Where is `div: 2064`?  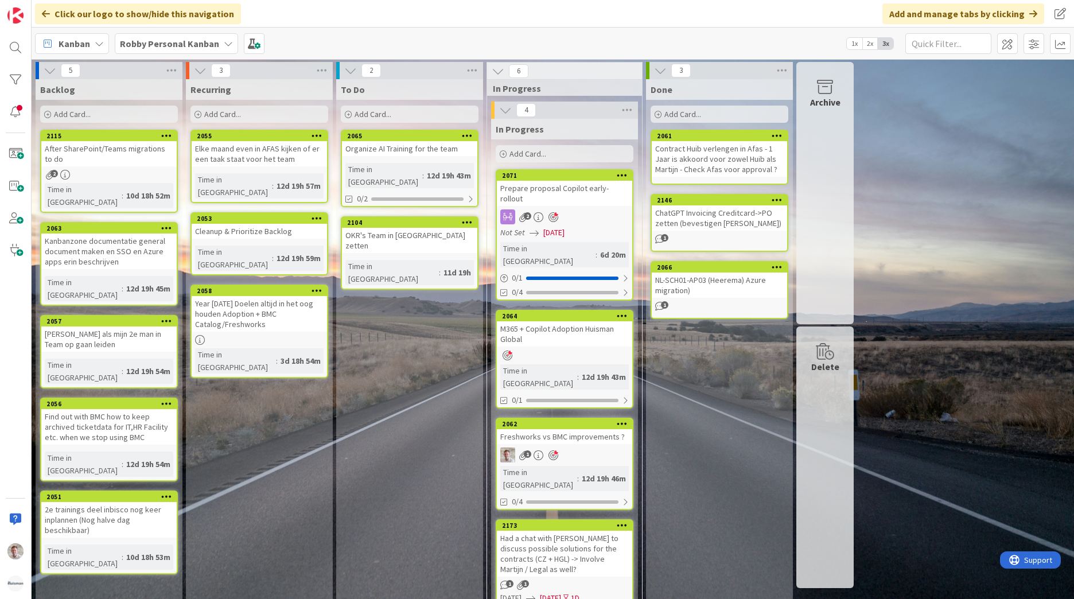 div: 2064 is located at coordinates (565, 316).